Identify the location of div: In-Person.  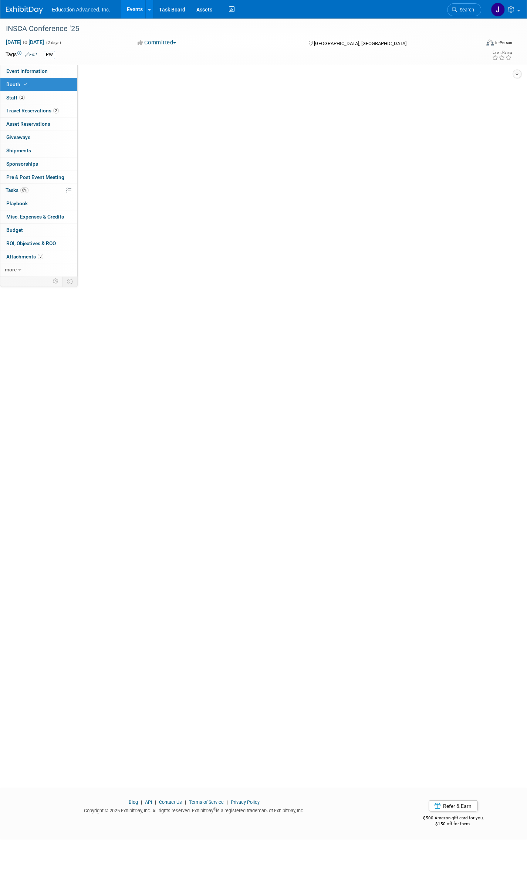
(503, 43).